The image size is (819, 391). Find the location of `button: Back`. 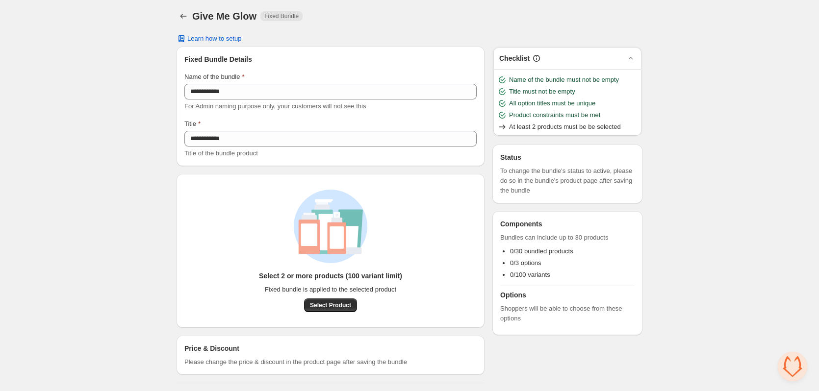

button: Back is located at coordinates (183, 16).